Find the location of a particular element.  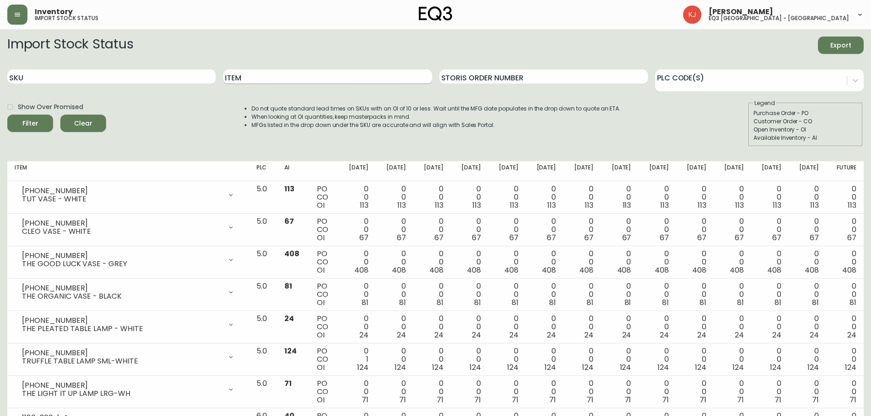

td: 5.0 is located at coordinates (263, 262).